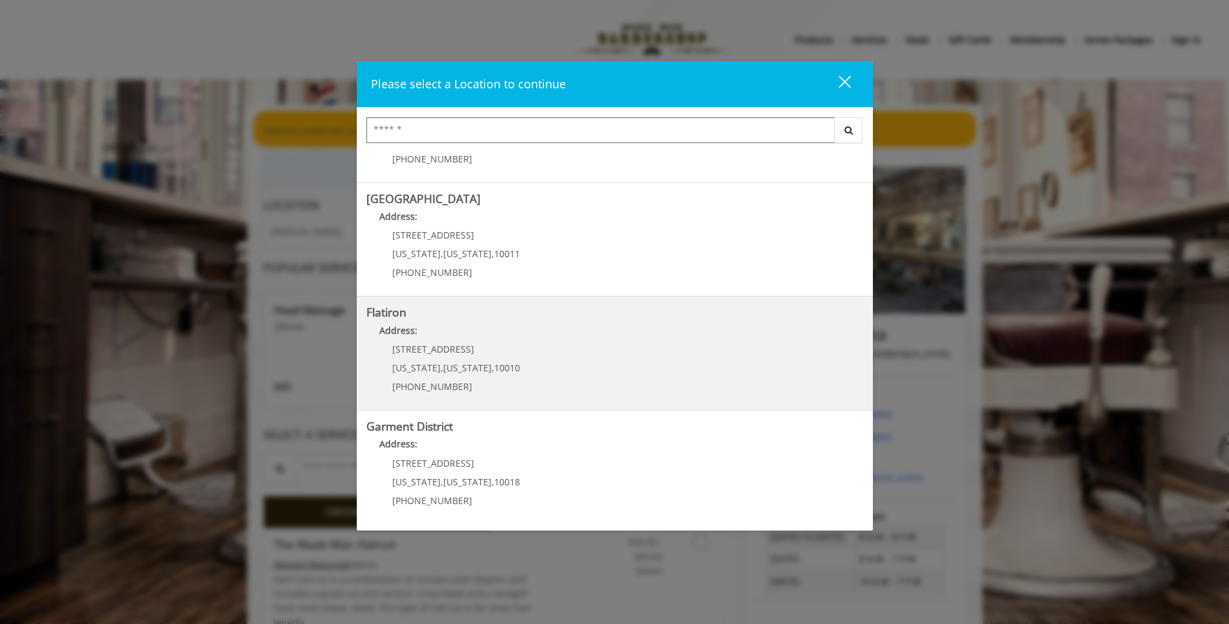 This screenshot has width=1229, height=624. Describe the element at coordinates (600, 130) in the screenshot. I see `input: Search Center` at that location.